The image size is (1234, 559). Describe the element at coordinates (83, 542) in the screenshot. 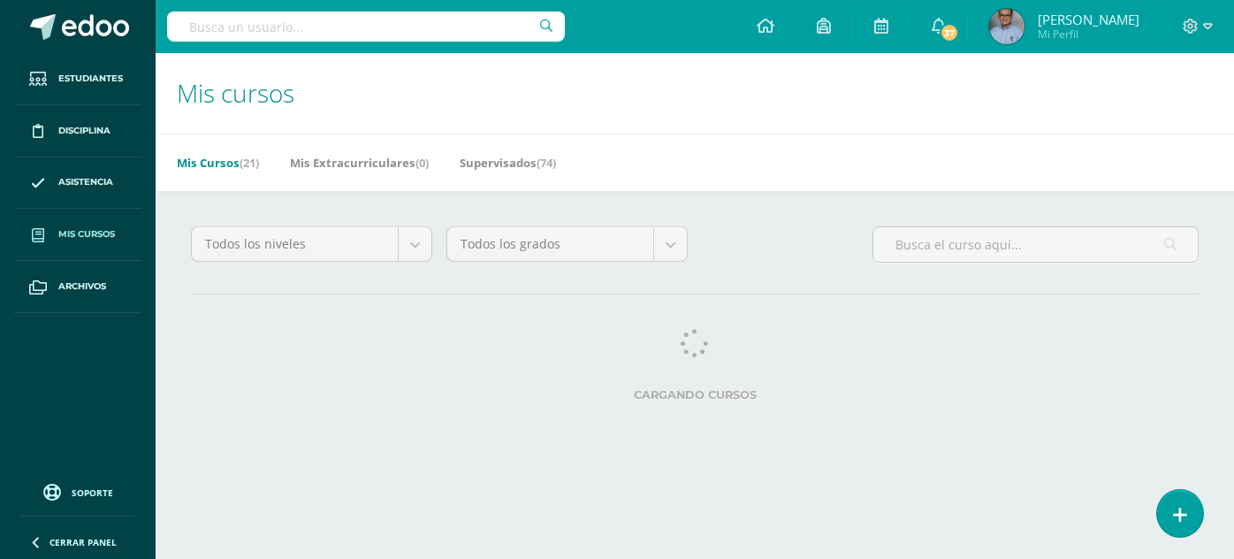

I see `span: Cerrar panel` at that location.